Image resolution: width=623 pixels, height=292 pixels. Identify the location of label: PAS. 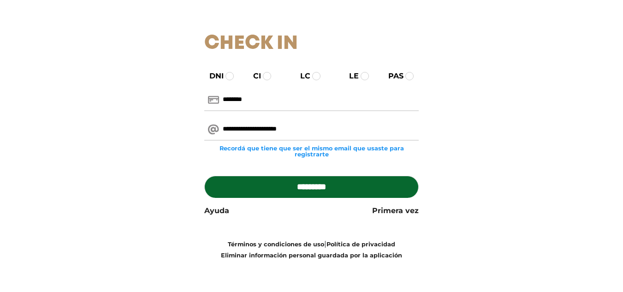
(392, 76).